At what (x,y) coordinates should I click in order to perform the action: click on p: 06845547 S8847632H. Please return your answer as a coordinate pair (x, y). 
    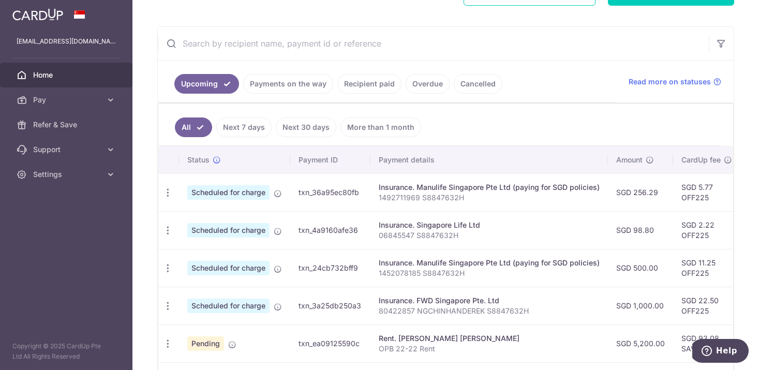
    Looking at the image, I should click on (489, 235).